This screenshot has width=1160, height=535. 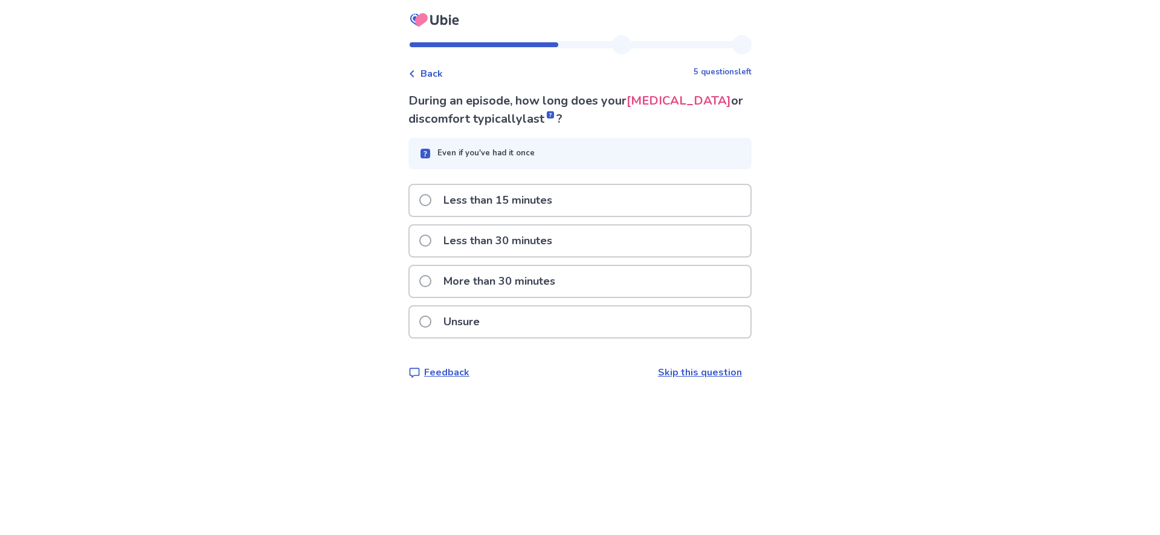 I want to click on p: Even if you've had it once, so click(x=486, y=154).